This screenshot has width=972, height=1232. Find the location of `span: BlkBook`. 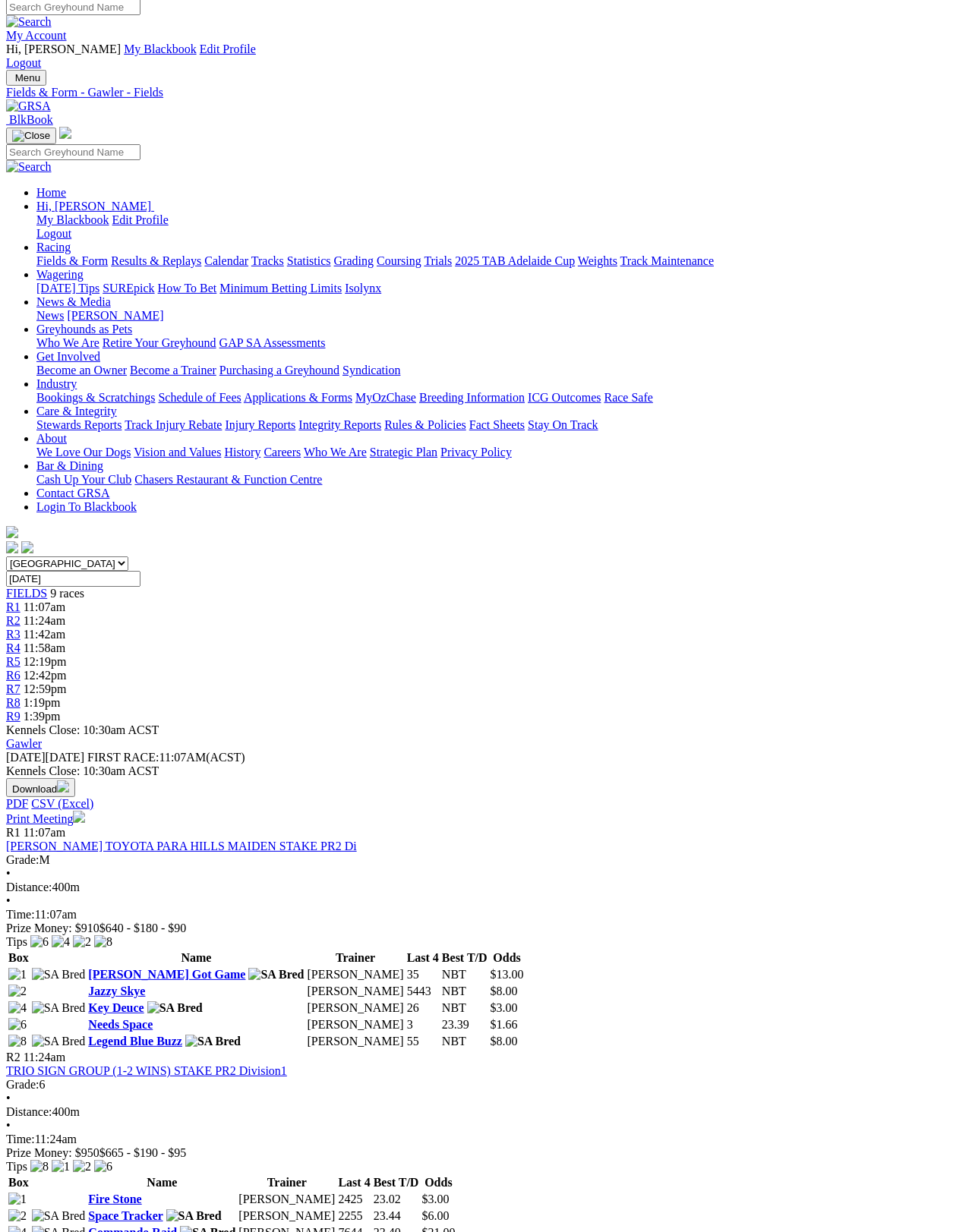

span: BlkBook is located at coordinates (31, 119).